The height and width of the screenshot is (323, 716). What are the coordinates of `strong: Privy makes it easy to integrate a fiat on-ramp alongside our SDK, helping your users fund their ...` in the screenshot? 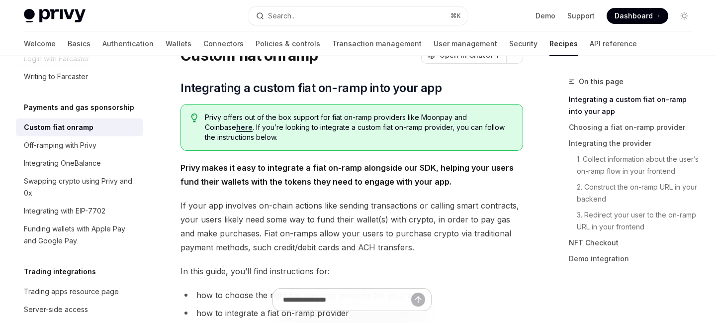 It's located at (347, 175).